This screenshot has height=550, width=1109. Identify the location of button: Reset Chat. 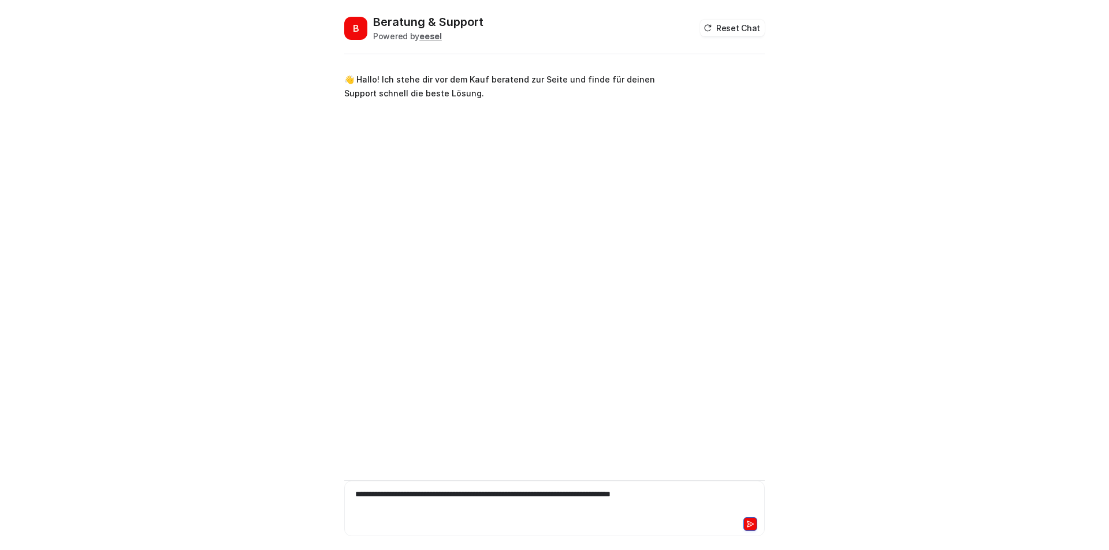
(732, 28).